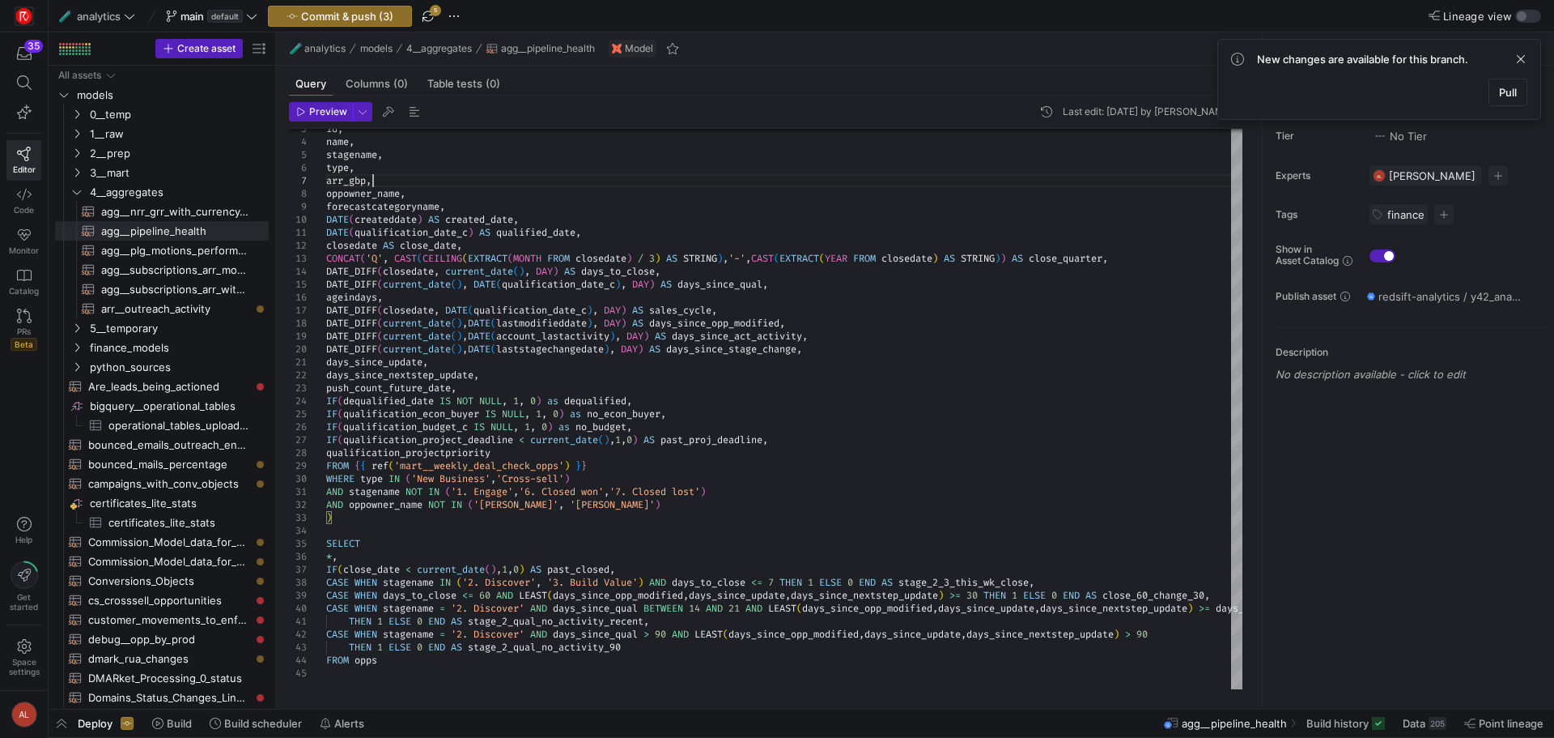 The height and width of the screenshot is (738, 1554). I want to click on div: 8, so click(298, 194).